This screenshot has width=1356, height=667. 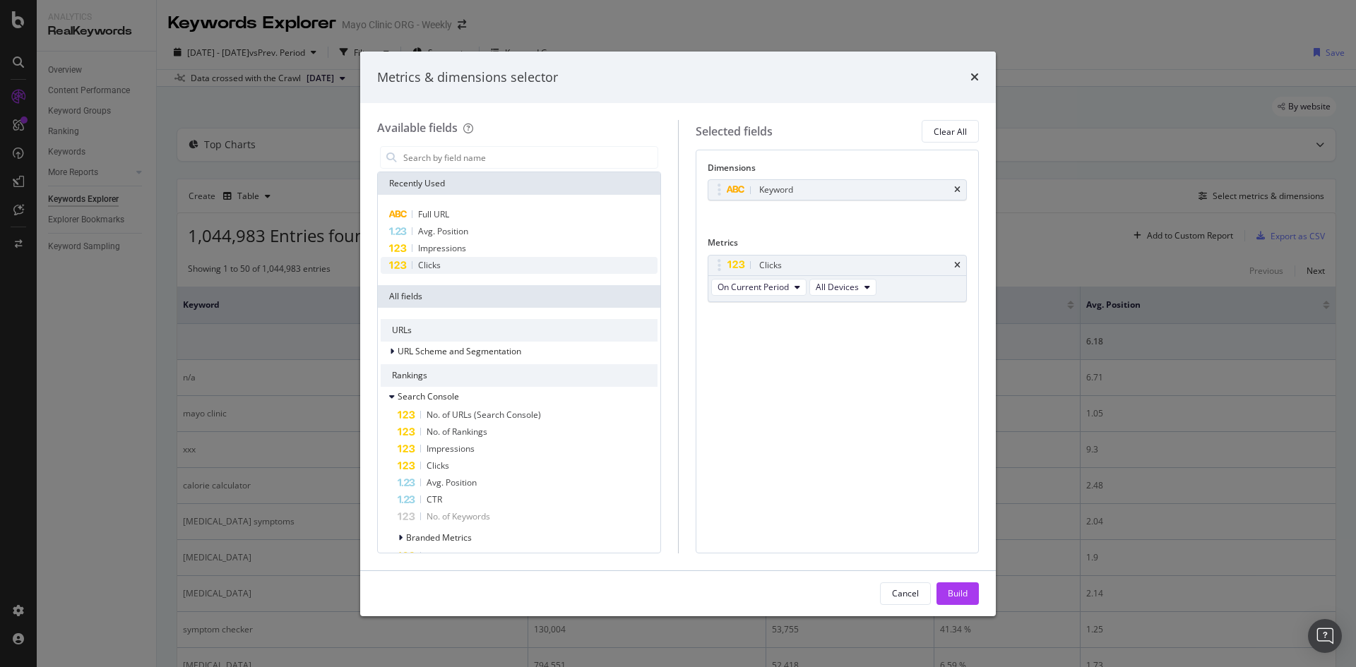 What do you see at coordinates (457, 432) in the screenshot?
I see `span: No. of Rankings` at bounding box center [457, 432].